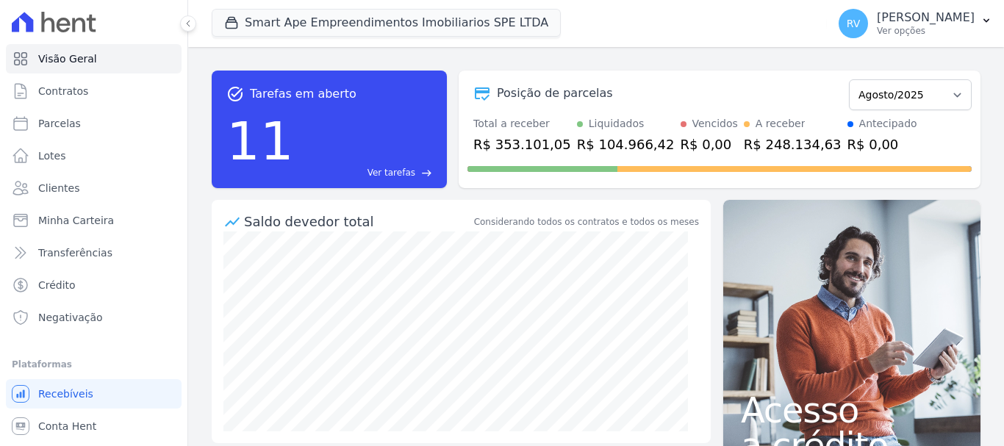 This screenshot has width=1004, height=446. What do you see at coordinates (391, 173) in the screenshot?
I see `span: Ver tarefas` at bounding box center [391, 173].